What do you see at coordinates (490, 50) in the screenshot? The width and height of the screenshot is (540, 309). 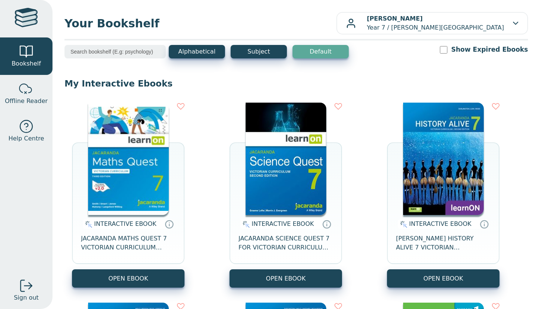 I see `label: Show Expired Ebooks` at bounding box center [490, 50].